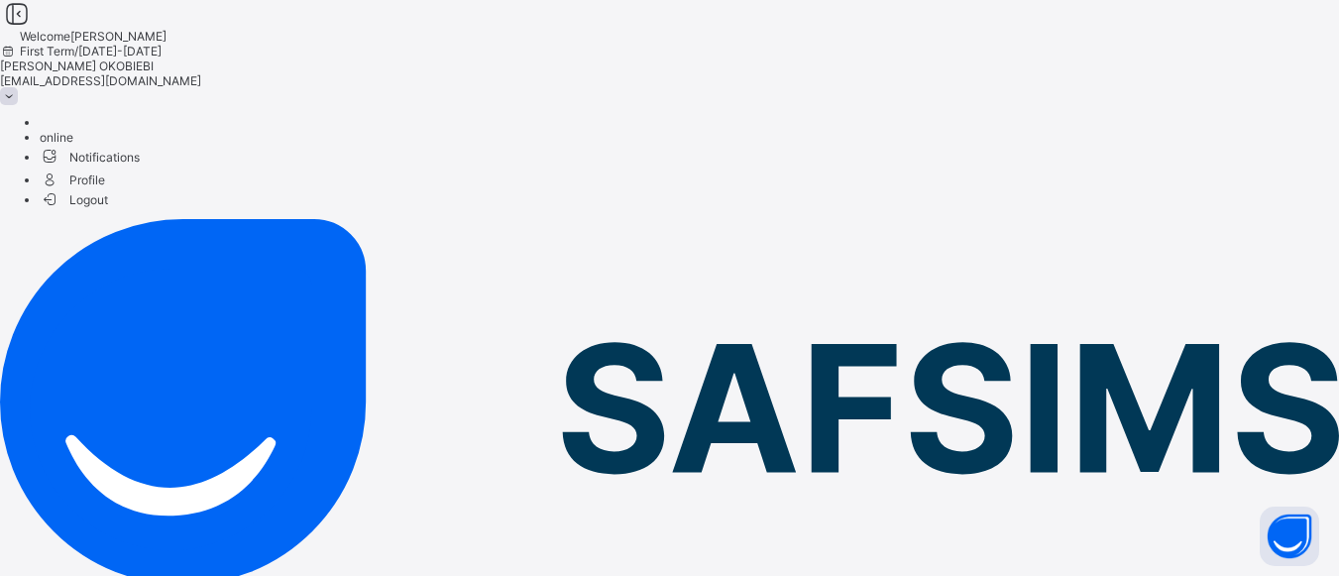 The height and width of the screenshot is (576, 1339). I want to click on span: online, so click(56, 137).